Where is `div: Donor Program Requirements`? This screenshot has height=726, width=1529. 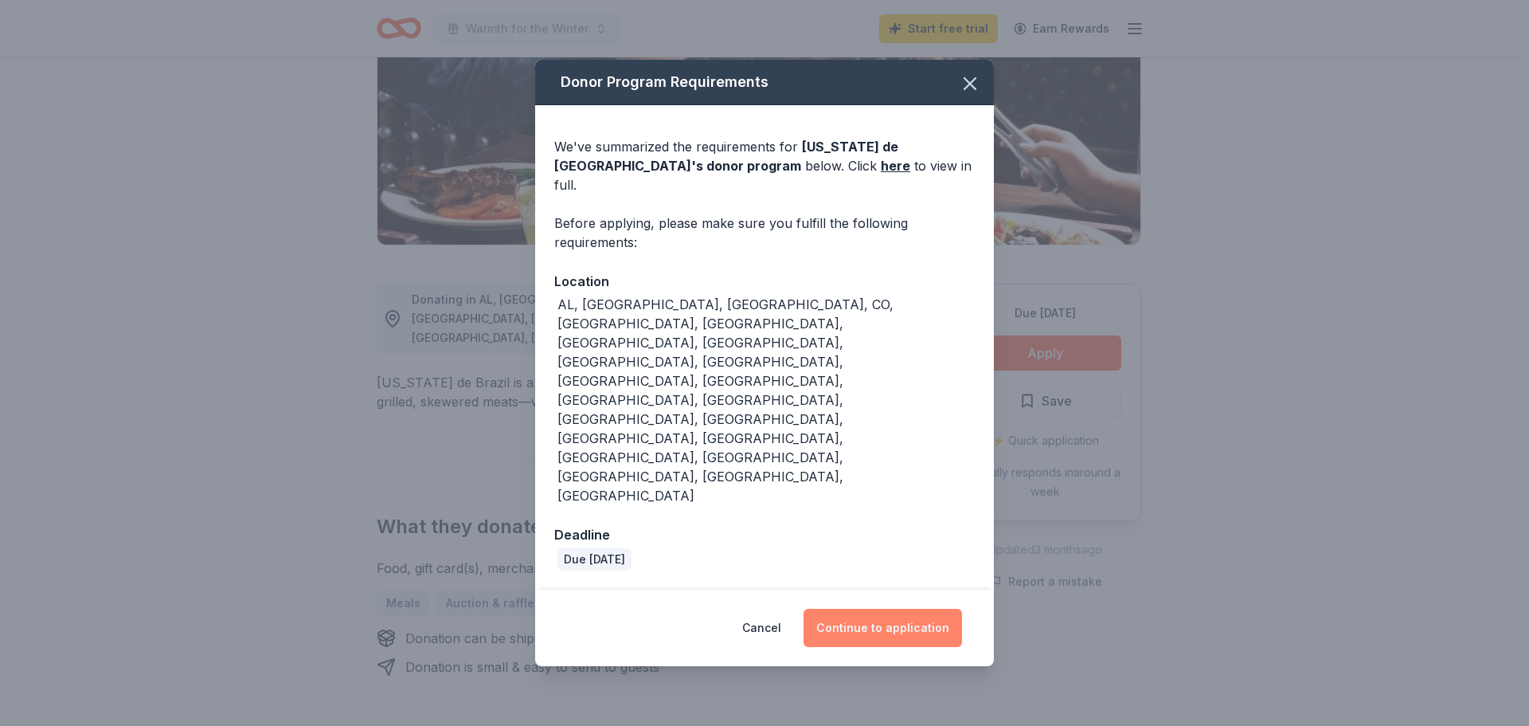 div: Donor Program Requirements is located at coordinates (765, 82).